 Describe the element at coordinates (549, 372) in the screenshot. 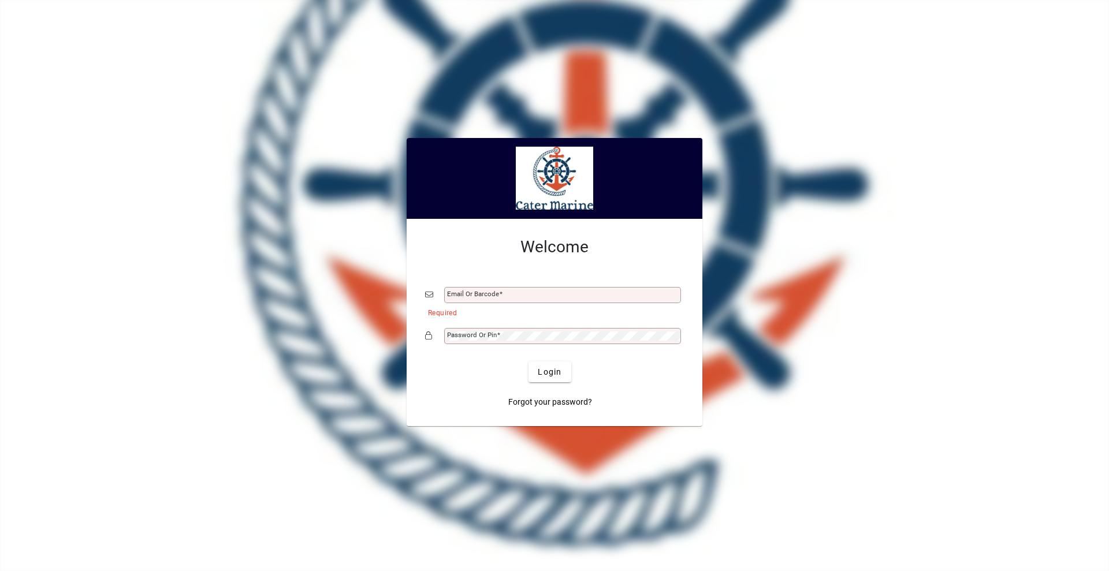

I see `button: Login` at that location.